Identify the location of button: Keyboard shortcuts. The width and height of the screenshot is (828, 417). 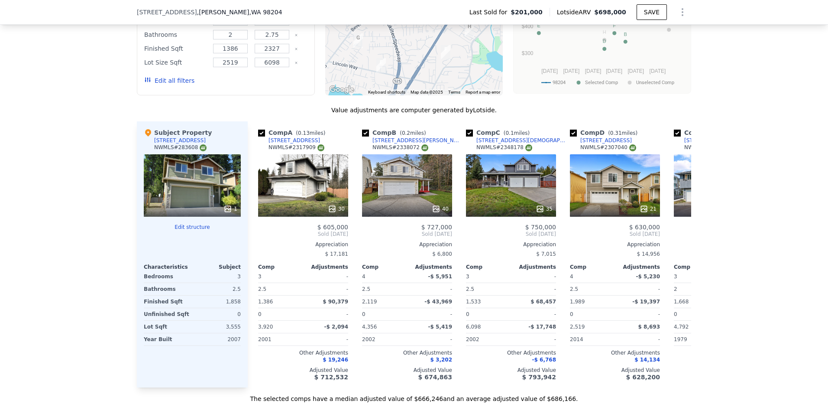
(387, 92).